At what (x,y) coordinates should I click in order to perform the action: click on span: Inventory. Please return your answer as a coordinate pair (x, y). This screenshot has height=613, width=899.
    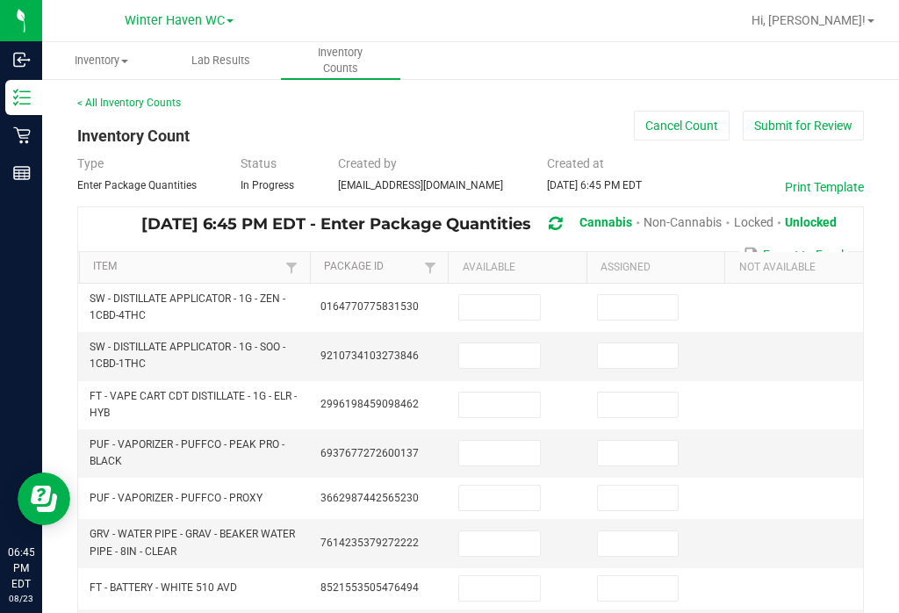
    Looking at the image, I should click on (102, 61).